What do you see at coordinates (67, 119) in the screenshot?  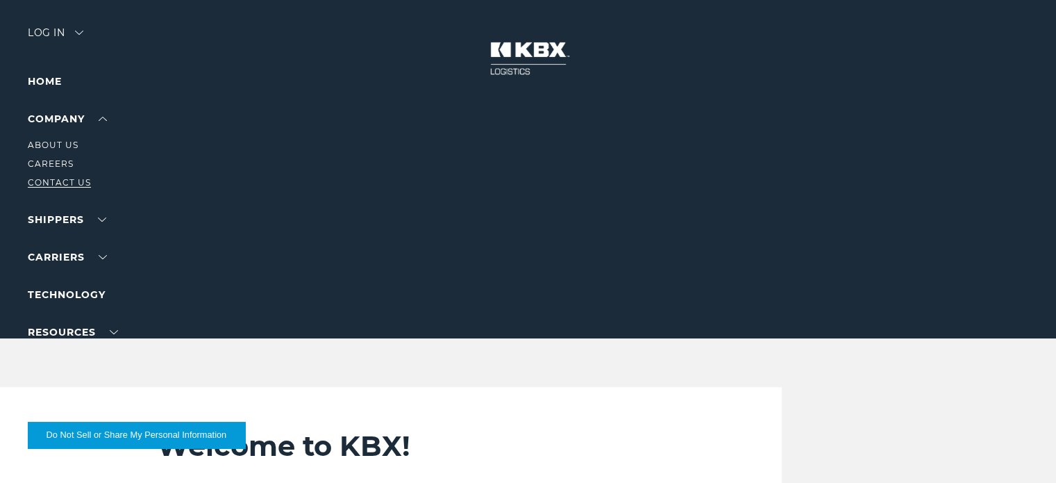 I see `a: Company` at bounding box center [67, 119].